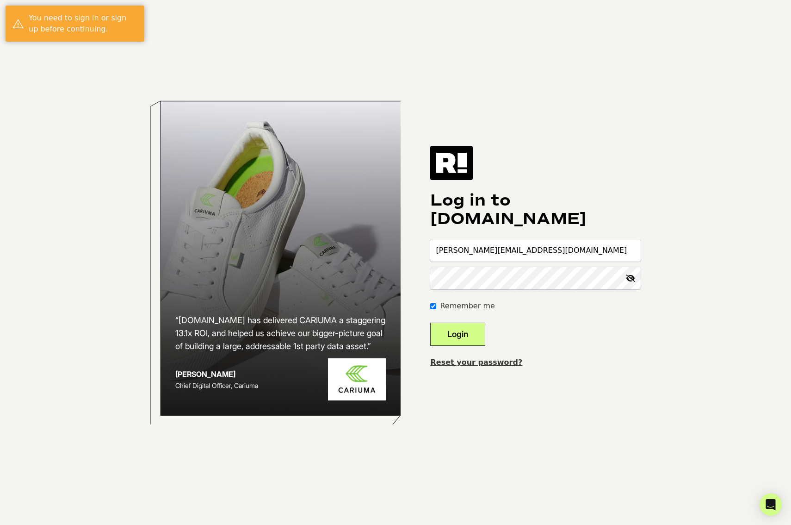  Describe the element at coordinates (458, 334) in the screenshot. I see `button: Login` at that location.